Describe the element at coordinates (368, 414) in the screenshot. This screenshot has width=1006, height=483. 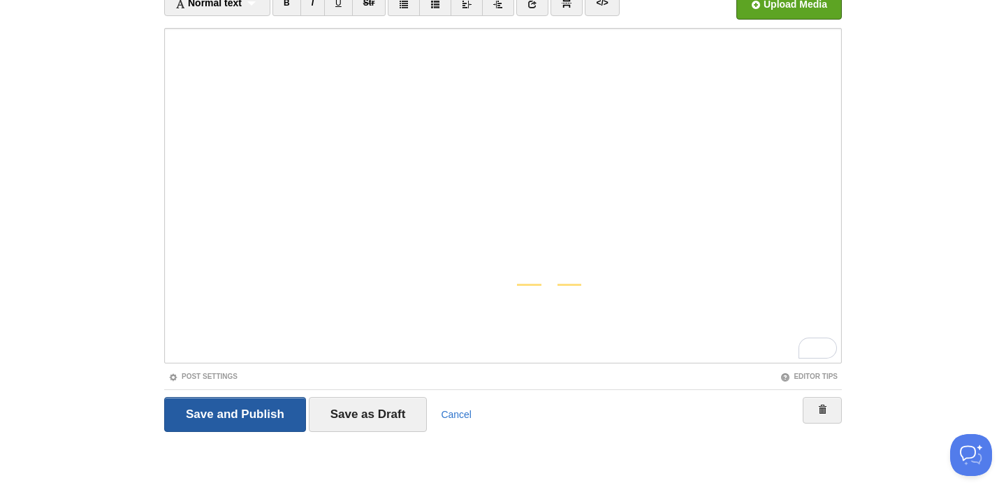
I see `input: Save as Draft` at that location.